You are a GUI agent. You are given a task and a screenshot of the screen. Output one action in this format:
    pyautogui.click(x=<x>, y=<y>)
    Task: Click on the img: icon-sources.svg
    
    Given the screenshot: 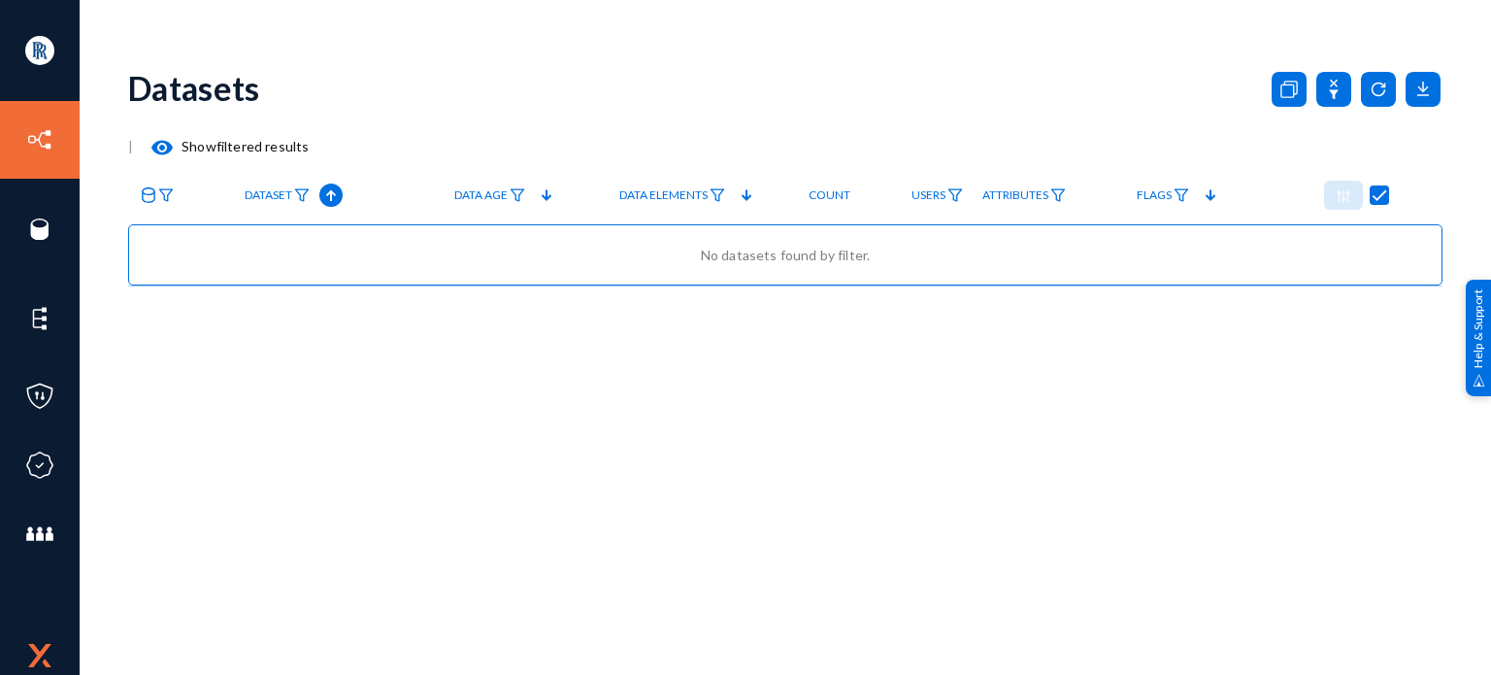 What is the action you would take?
    pyautogui.click(x=40, y=229)
    